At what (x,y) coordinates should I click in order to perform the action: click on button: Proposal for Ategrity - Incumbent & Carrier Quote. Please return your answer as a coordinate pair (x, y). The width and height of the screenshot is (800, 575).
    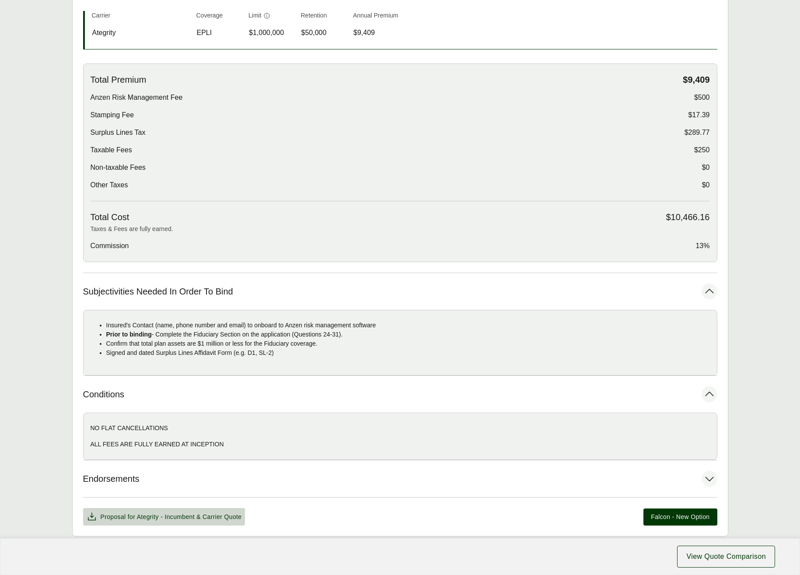
    Looking at the image, I should click on (164, 516).